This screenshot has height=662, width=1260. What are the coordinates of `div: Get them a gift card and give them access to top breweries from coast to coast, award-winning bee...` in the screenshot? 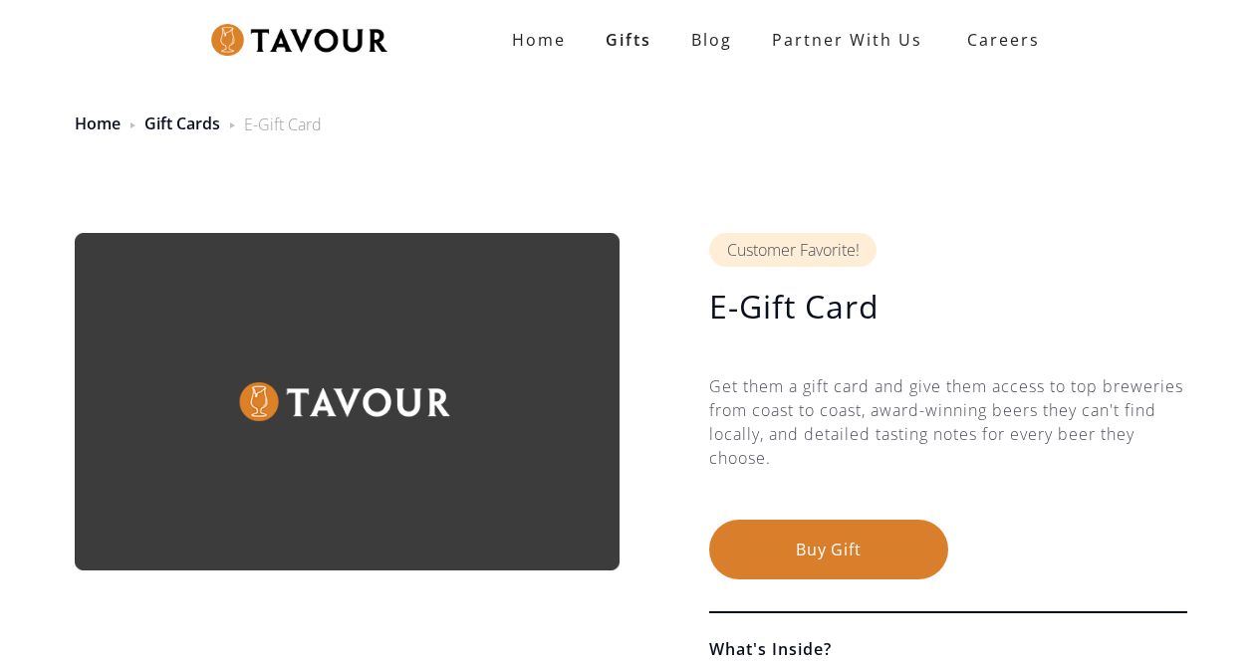 It's located at (948, 447).